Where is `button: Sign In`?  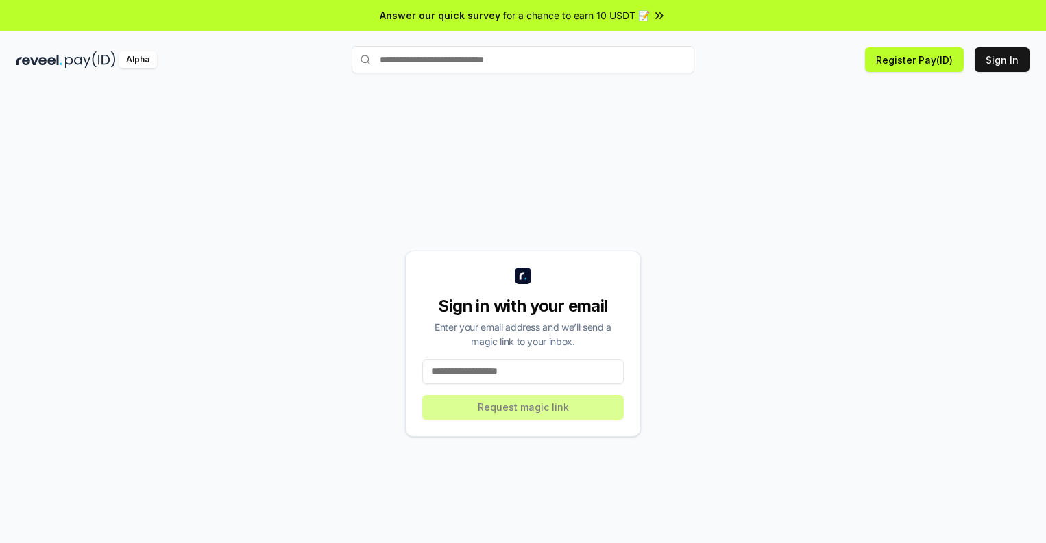 button: Sign In is located at coordinates (1002, 60).